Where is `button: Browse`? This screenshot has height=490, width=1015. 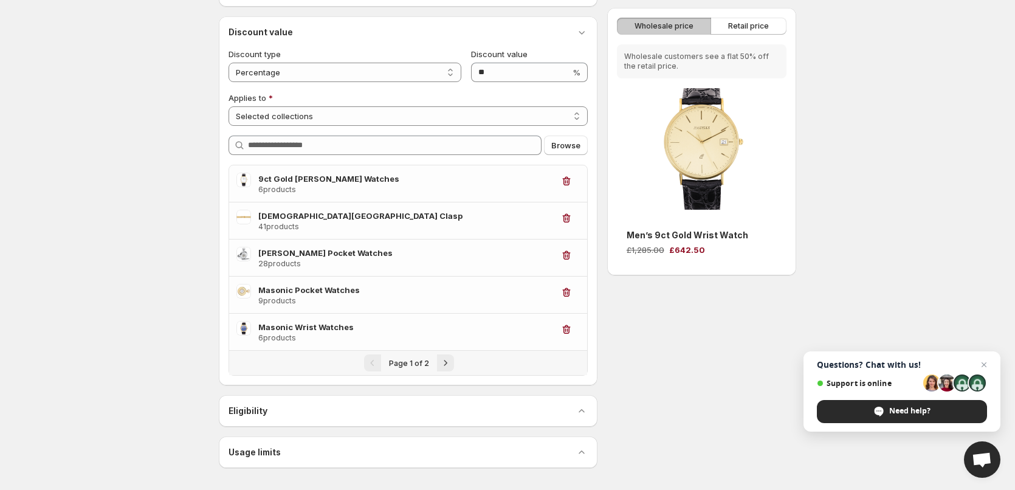
button: Browse is located at coordinates (566, 145).